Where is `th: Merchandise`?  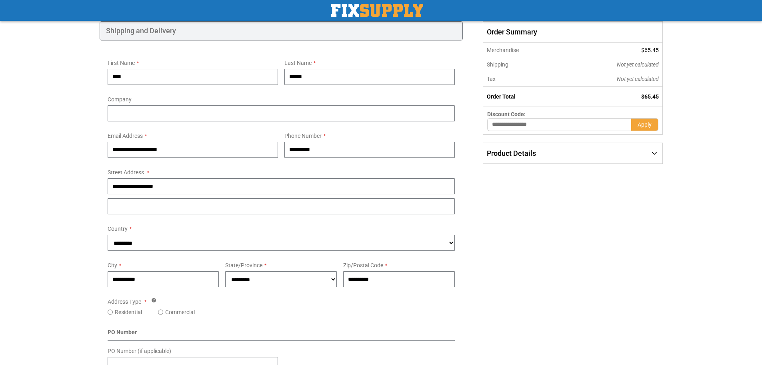 th: Merchandise is located at coordinates (523, 50).